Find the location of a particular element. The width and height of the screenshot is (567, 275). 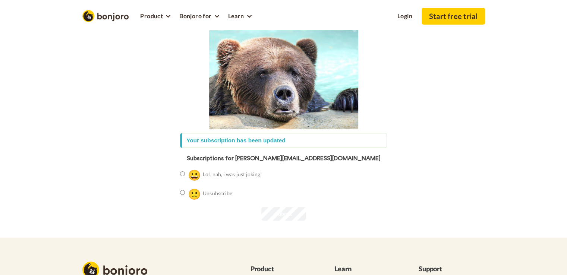

h4: Product is located at coordinates (284, 269).